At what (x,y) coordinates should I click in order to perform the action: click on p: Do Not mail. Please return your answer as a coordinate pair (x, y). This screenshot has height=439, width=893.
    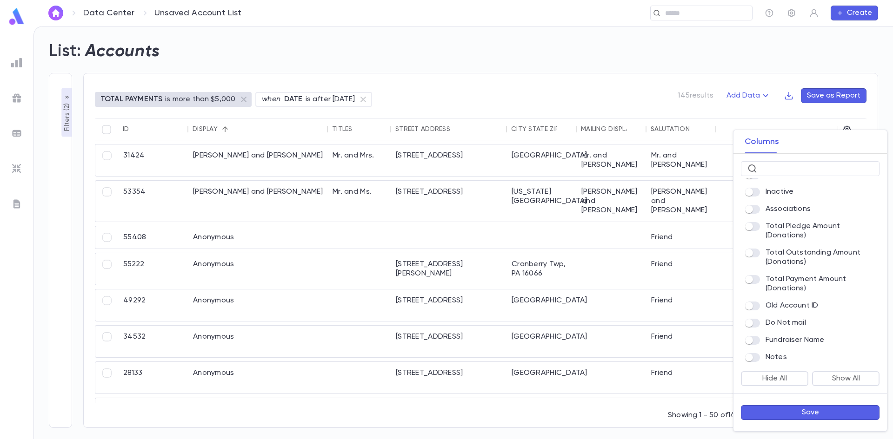
    Looking at the image, I should click on (785, 323).